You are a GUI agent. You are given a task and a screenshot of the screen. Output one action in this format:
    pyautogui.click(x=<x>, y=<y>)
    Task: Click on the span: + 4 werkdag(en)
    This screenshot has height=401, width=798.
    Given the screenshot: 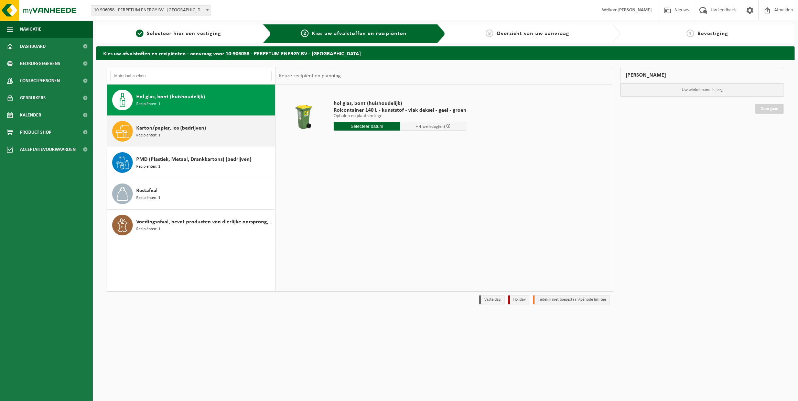 What is the action you would take?
    pyautogui.click(x=430, y=127)
    